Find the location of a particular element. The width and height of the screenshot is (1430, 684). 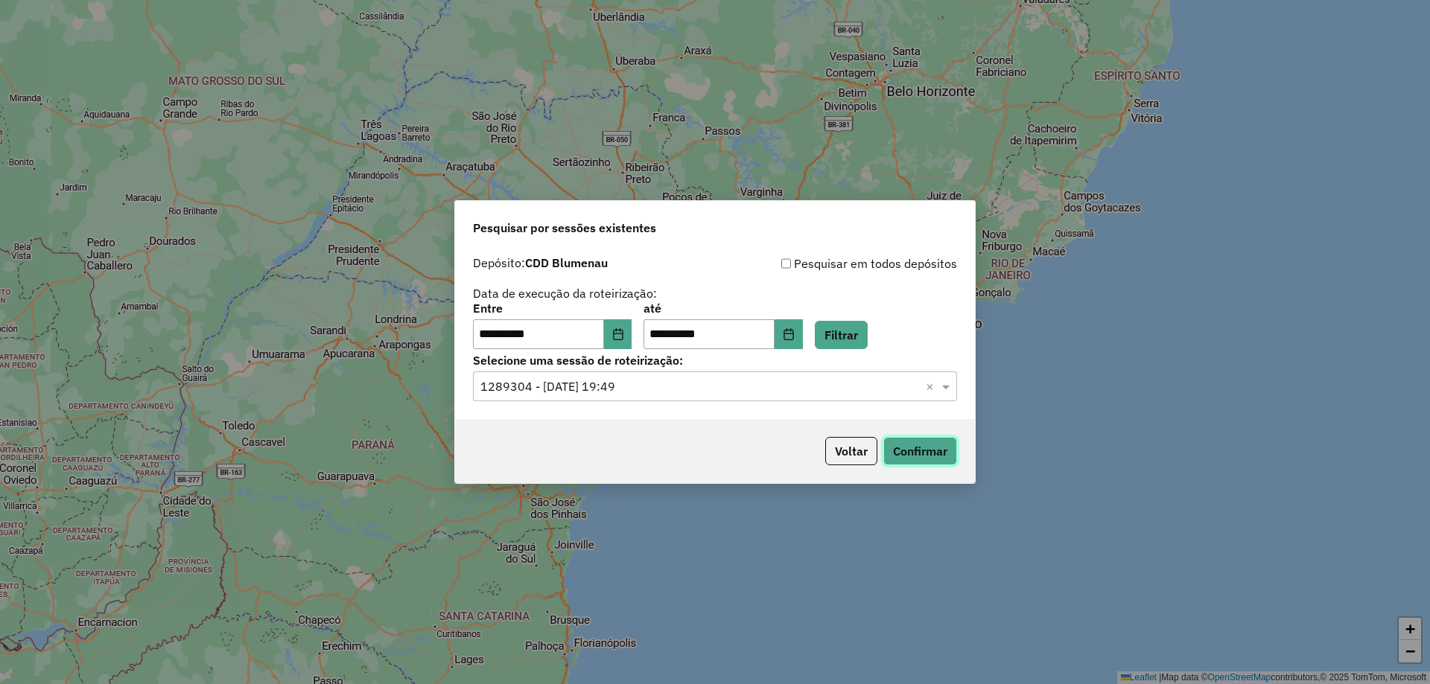

button: Confirmar is located at coordinates (920, 451).